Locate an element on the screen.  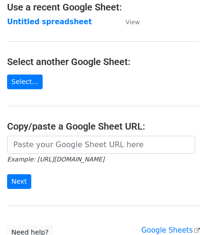
h4: Use a recent Google Sheet: is located at coordinates (103, 7).